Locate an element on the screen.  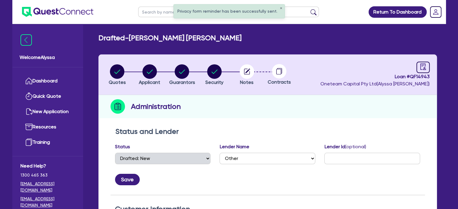
h2: Status and Lender is located at coordinates (268, 132).